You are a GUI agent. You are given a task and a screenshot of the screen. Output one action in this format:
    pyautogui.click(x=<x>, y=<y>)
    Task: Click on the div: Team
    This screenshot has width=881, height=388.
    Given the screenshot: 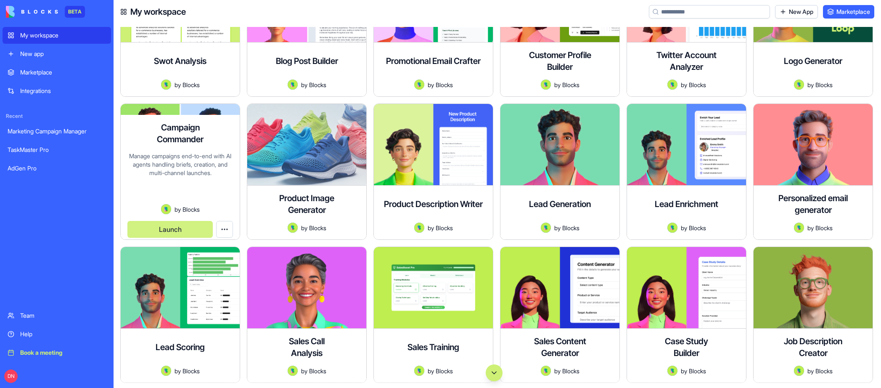 What is the action you would take?
    pyautogui.click(x=63, y=315)
    